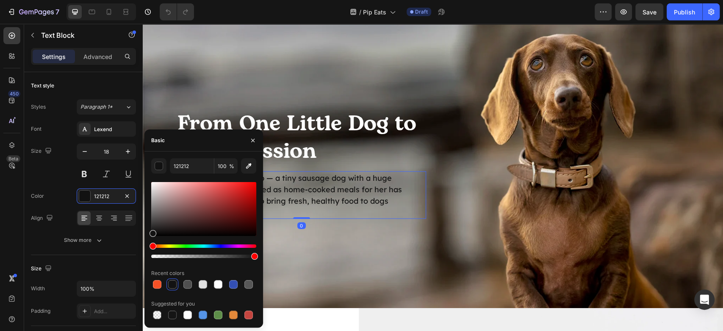 Image resolution: width=723 pixels, height=331 pixels. I want to click on p: Advanced, so click(98, 56).